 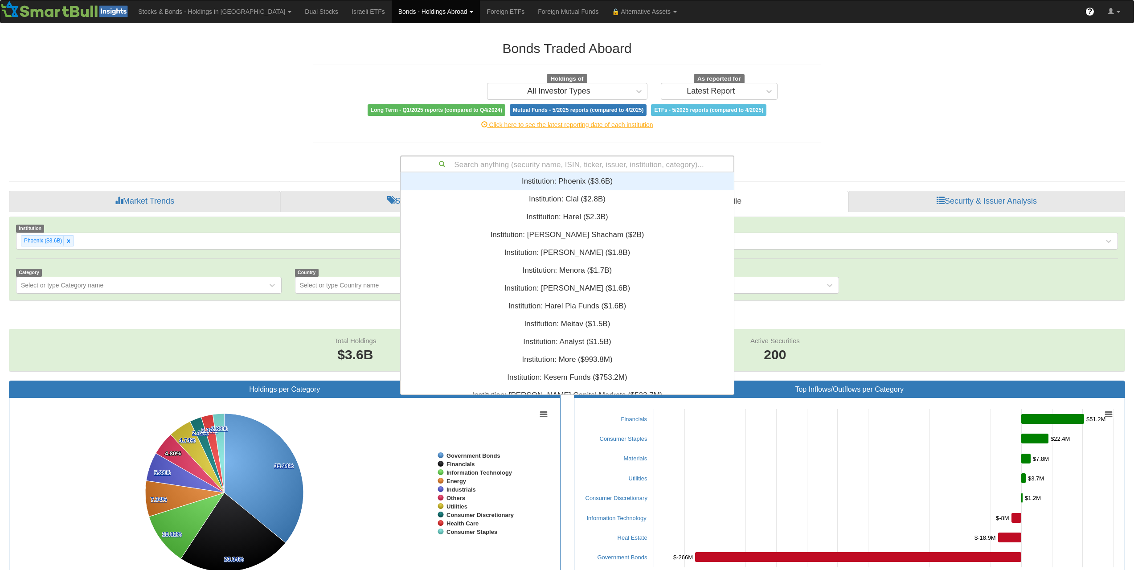 I want to click on a: Bonds - Holdings Abroad, so click(x=436, y=12).